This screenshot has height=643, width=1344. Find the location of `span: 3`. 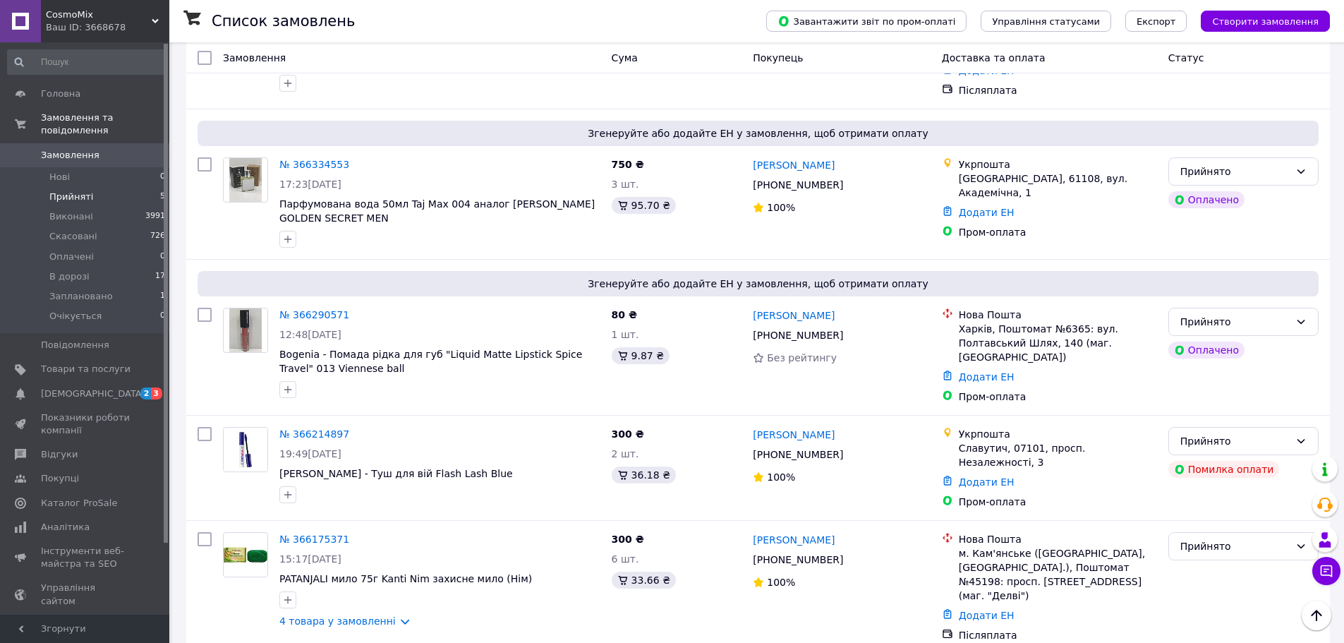

span: 3 is located at coordinates (157, 393).